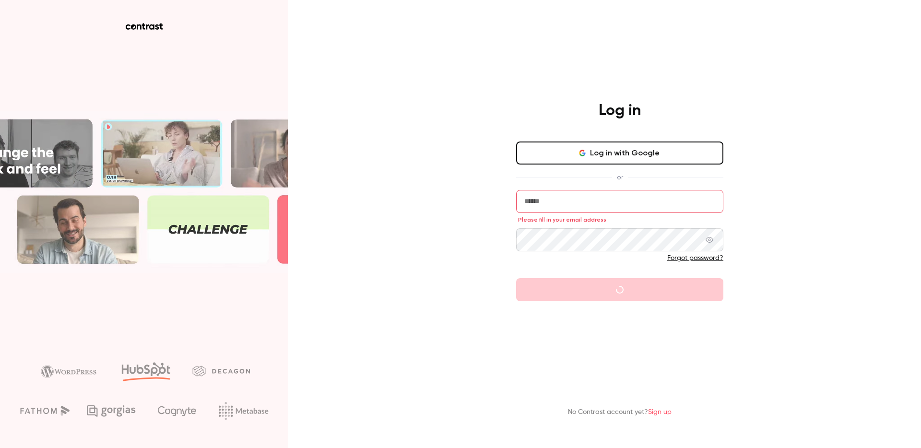  What do you see at coordinates (660, 412) in the screenshot?
I see `a: Sign up` at bounding box center [660, 412].